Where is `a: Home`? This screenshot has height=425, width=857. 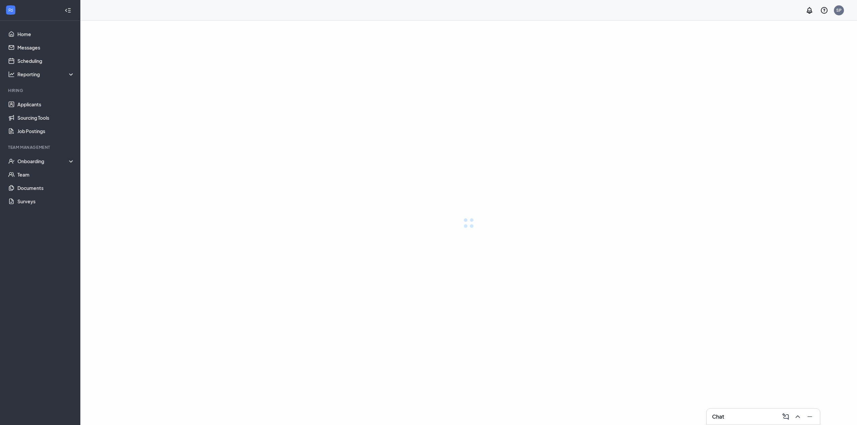 a: Home is located at coordinates (46, 34).